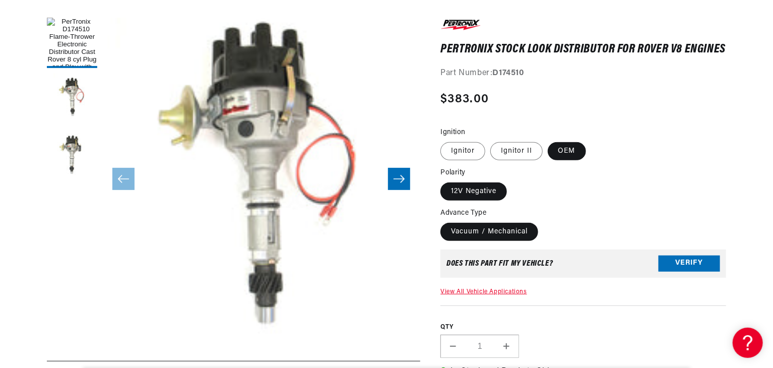  I want to click on media-gallery: Gallery Viewer, so click(233, 179).